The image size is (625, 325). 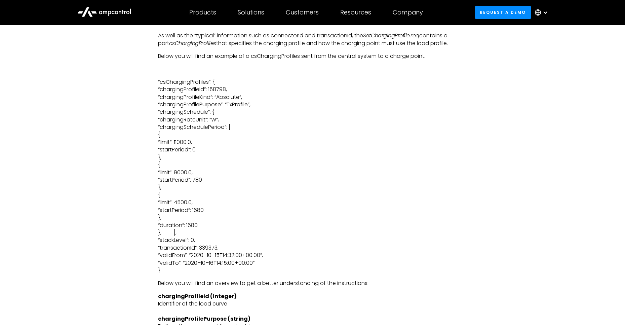 What do you see at coordinates (313, 283) in the screenshot?
I see `p: Below you will find an overview to get a better understanding of the instructions:` at bounding box center [313, 283].